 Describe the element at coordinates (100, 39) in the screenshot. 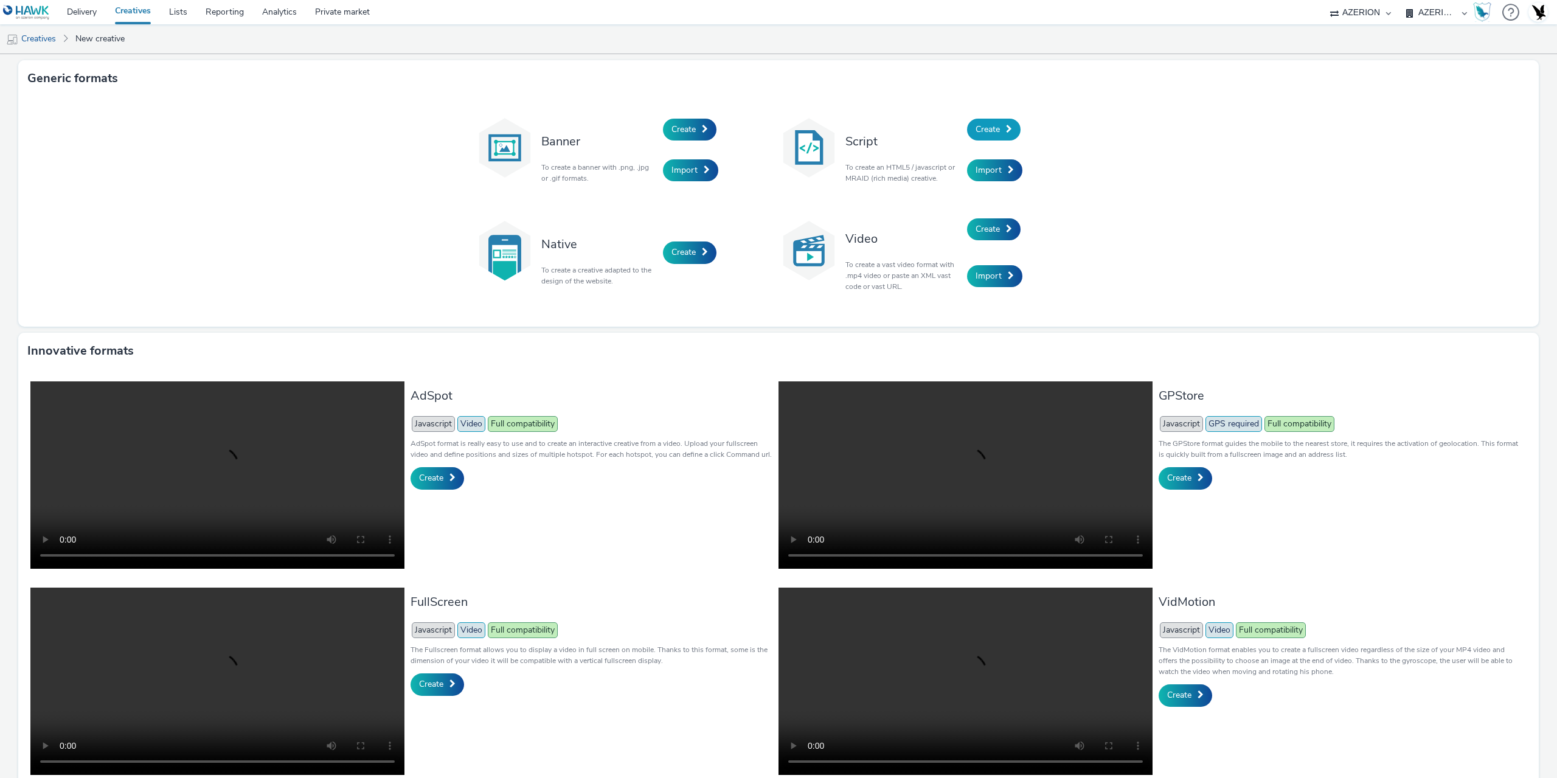

I see `a: New creative` at that location.